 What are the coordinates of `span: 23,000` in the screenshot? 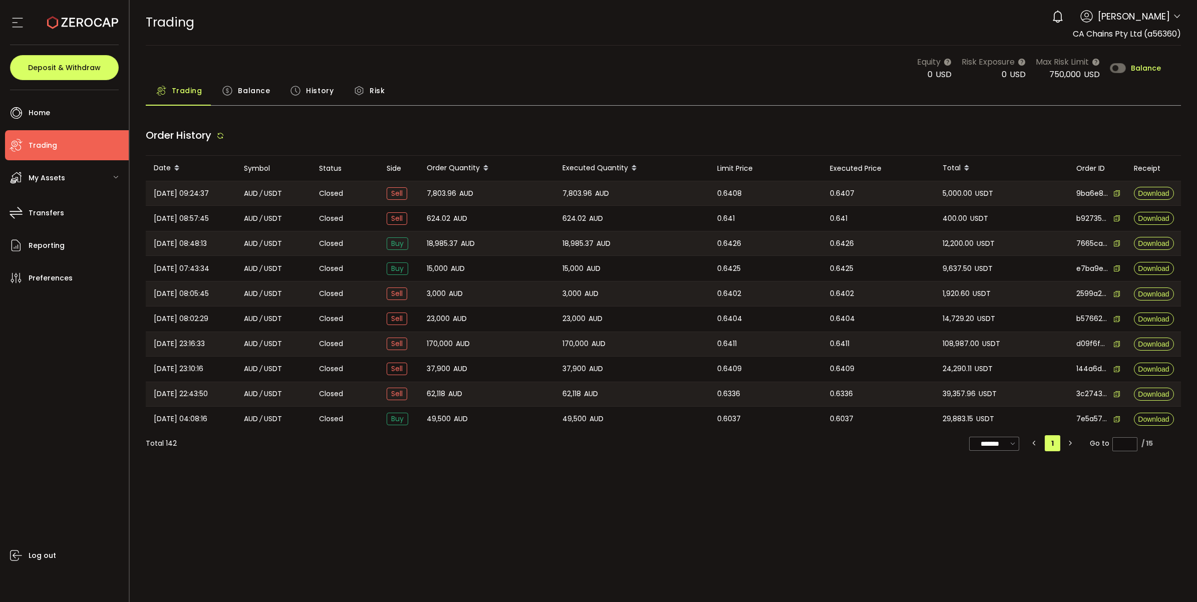 It's located at (438, 318).